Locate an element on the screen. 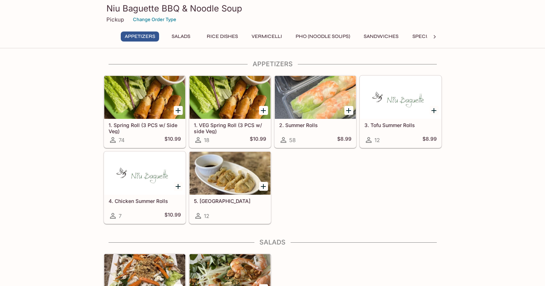 The width and height of the screenshot is (545, 286). h5: 1. VEG Spring Roll (3 PCS w/ side Veg) is located at coordinates (230, 128).